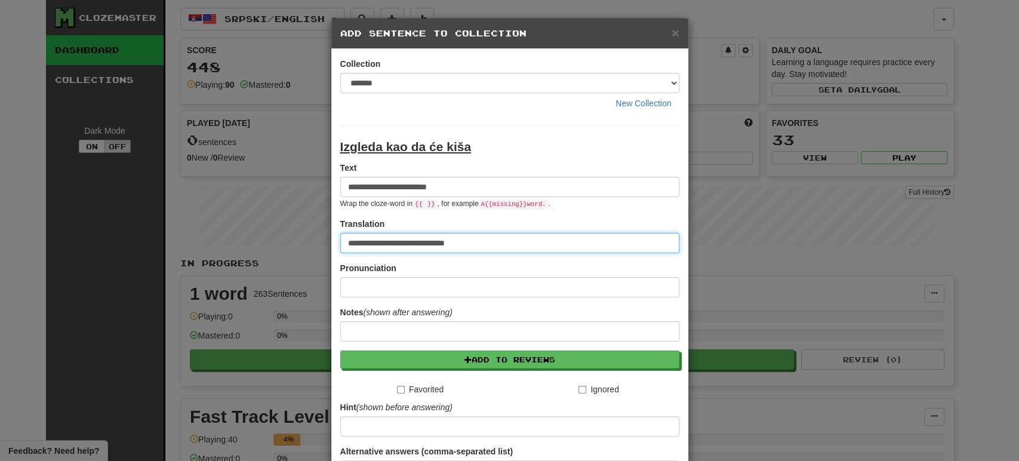 The height and width of the screenshot is (461, 1019). What do you see at coordinates (360, 64) in the screenshot?
I see `label: Collection` at bounding box center [360, 64].